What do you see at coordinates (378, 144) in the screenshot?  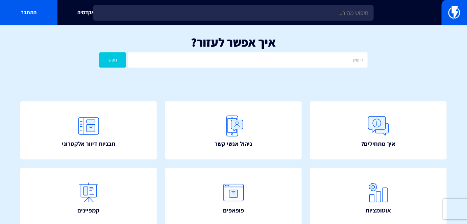 I see `span: איך מתחילים?` at bounding box center [378, 144].